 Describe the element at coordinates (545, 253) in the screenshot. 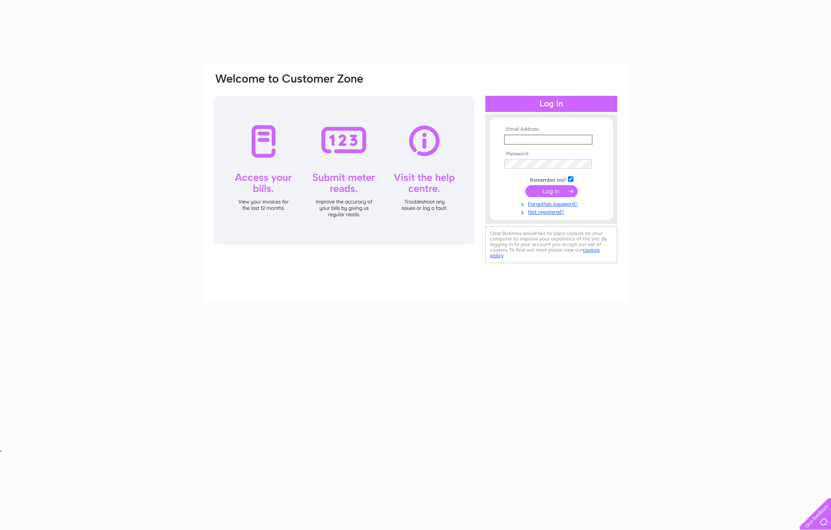

I see `a: cookies policy` at that location.